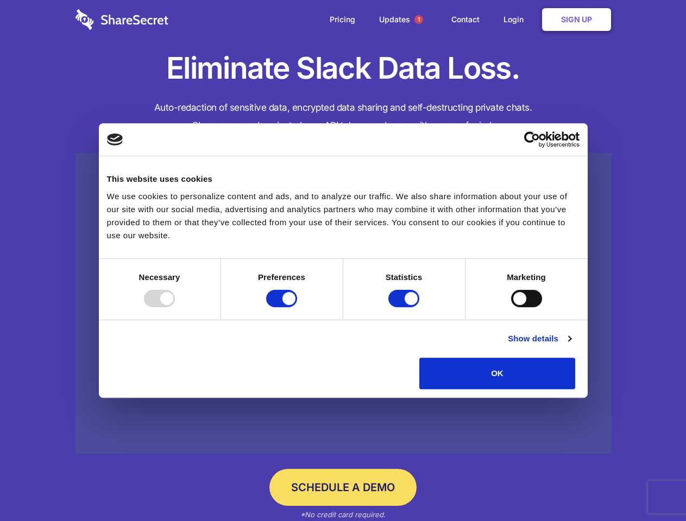 This screenshot has width=686, height=521. I want to click on a: Pricing, so click(342, 20).